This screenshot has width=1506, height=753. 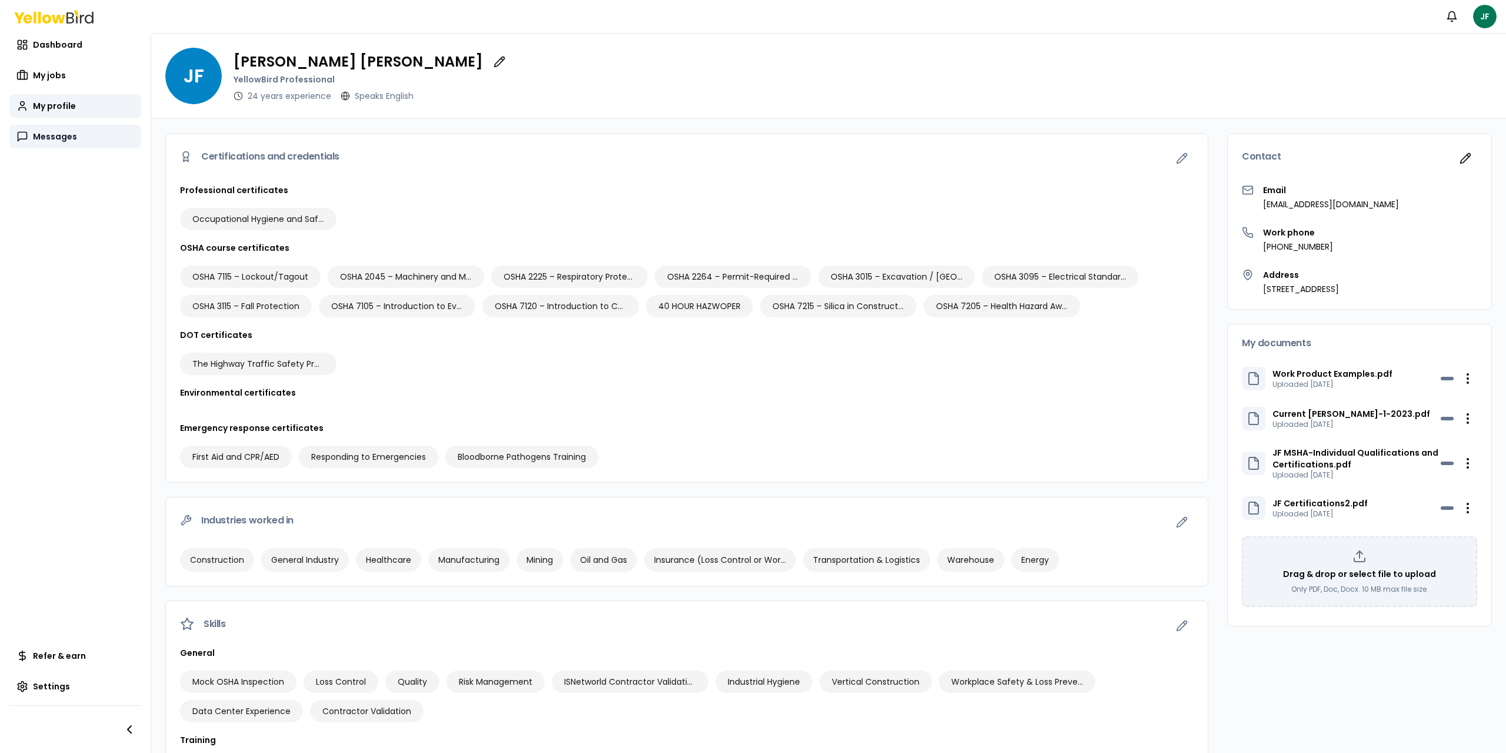 I want to click on h3: Emergency response certificates, so click(x=687, y=428).